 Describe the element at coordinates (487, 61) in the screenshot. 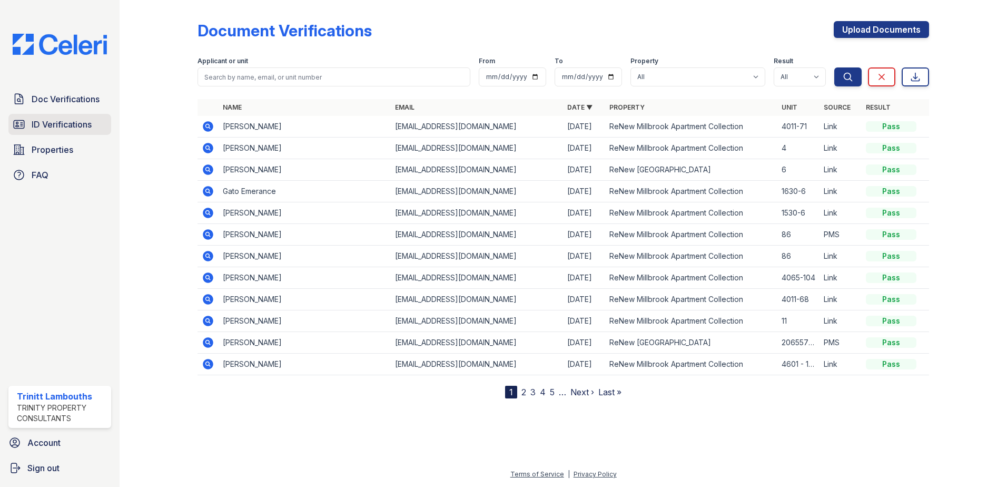

I see `label: From` at that location.